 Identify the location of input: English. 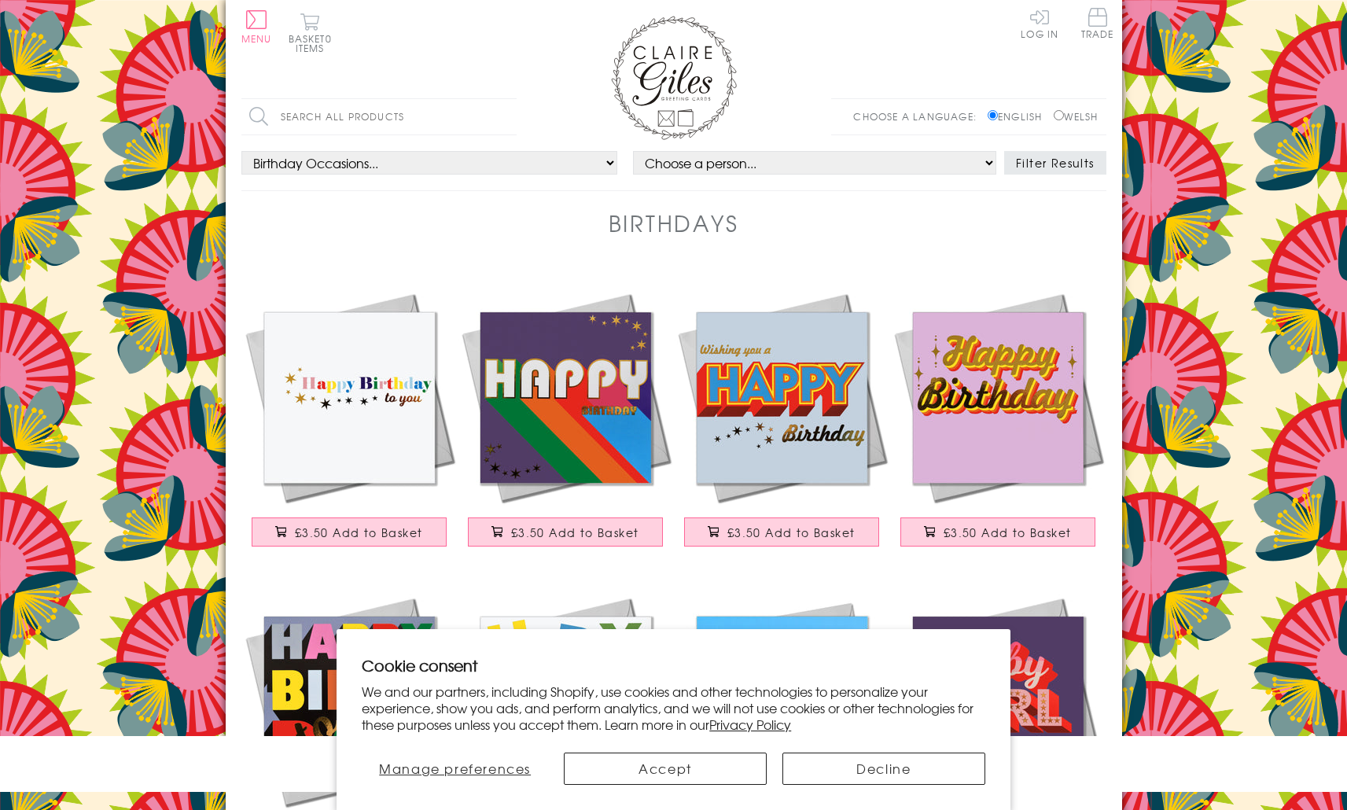
(992, 115).